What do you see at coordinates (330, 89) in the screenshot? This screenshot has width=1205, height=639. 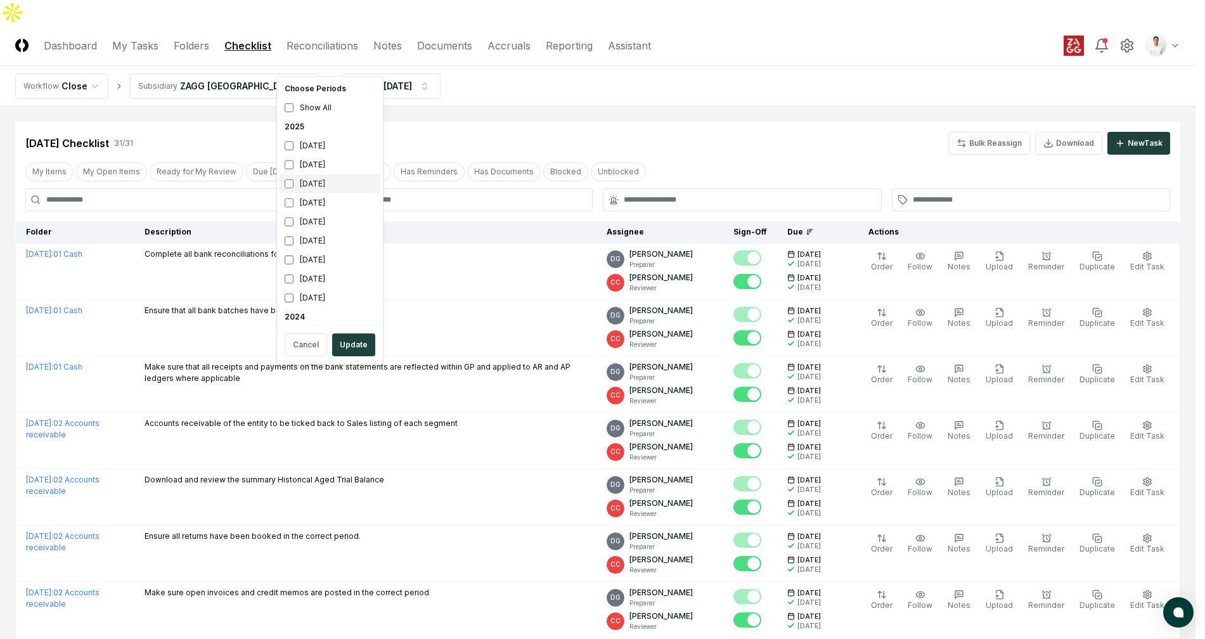 I see `div: Choose Periods` at bounding box center [330, 89].